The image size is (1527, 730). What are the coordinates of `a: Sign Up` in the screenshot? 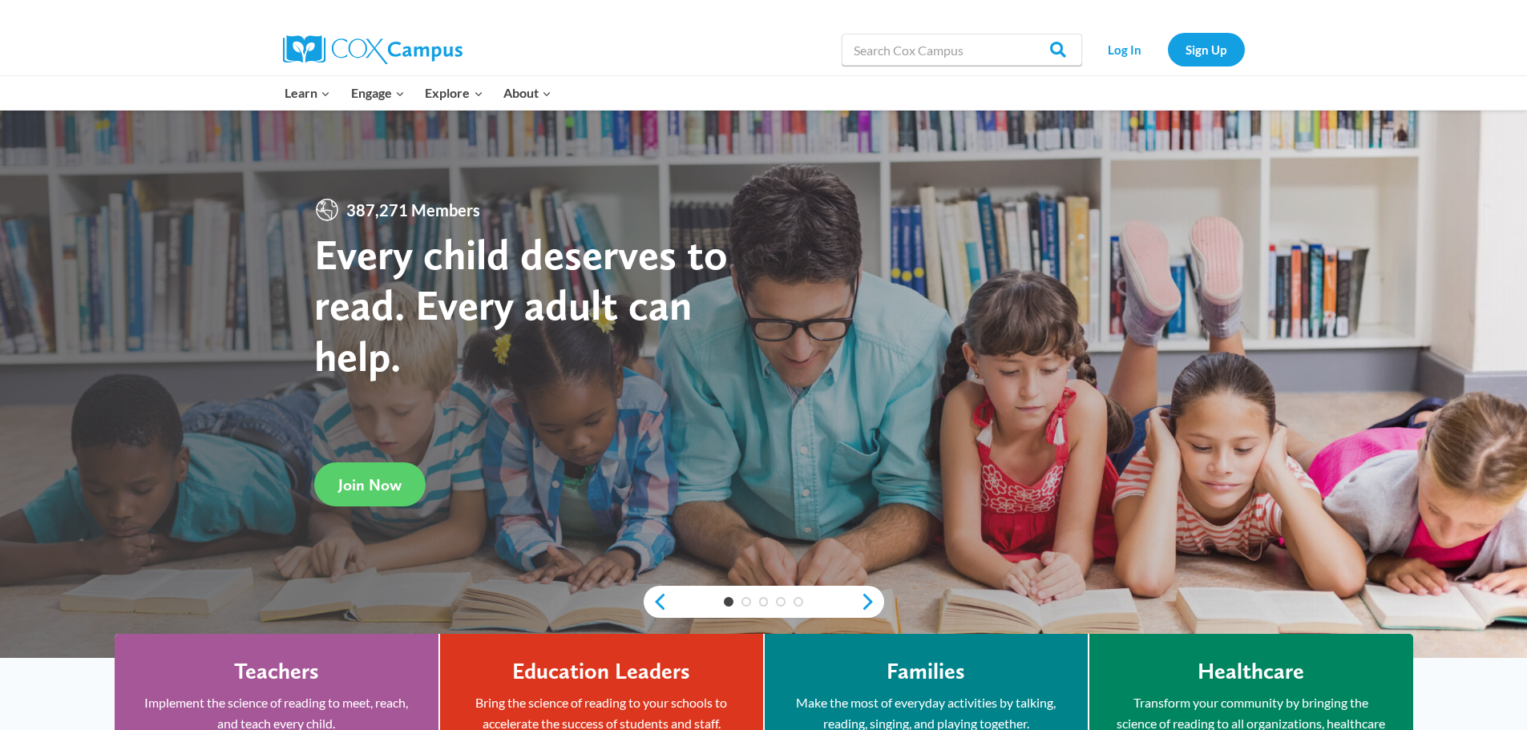 It's located at (1207, 49).